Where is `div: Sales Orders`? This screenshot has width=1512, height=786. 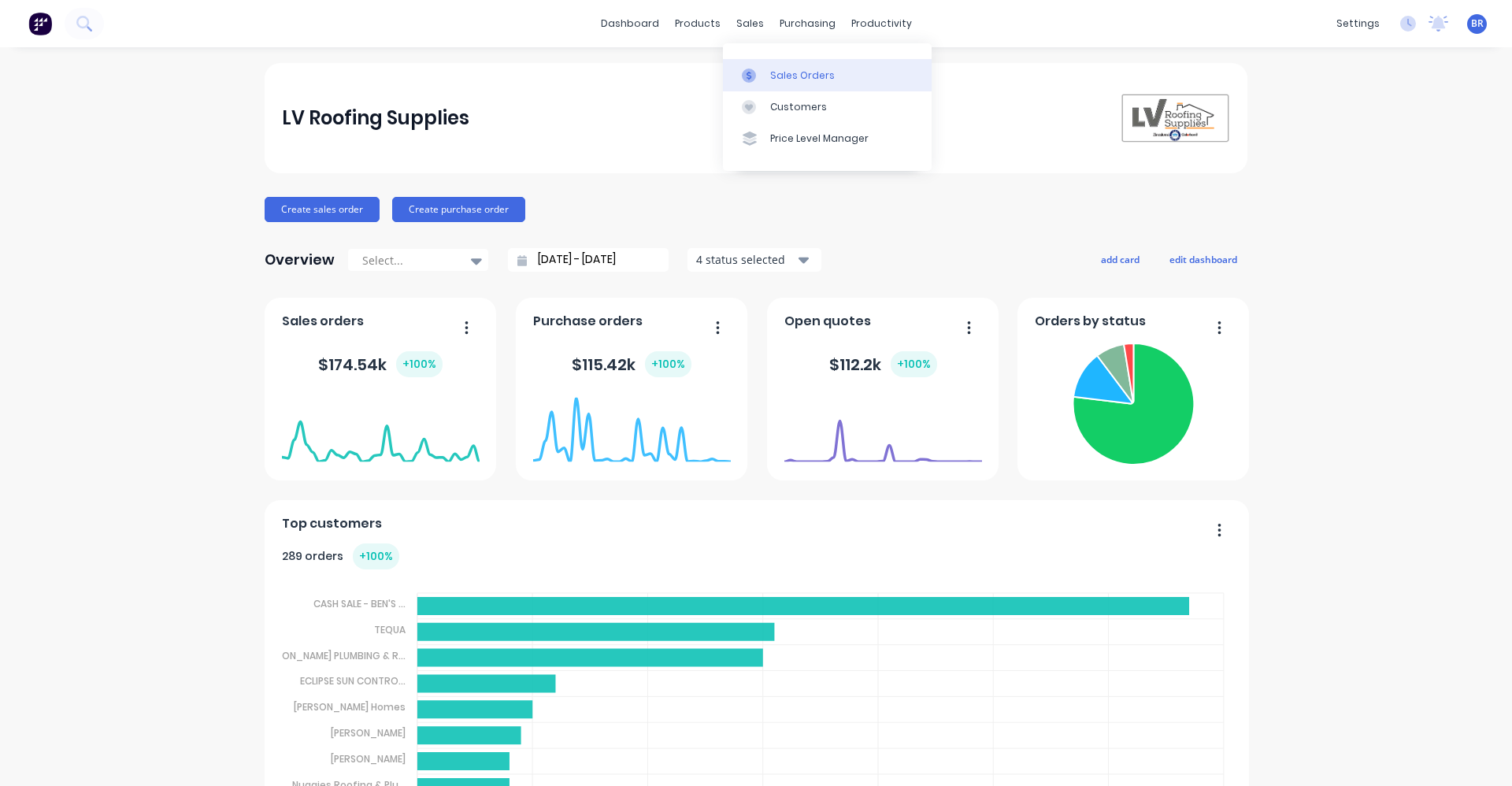 div: Sales Orders is located at coordinates (802, 75).